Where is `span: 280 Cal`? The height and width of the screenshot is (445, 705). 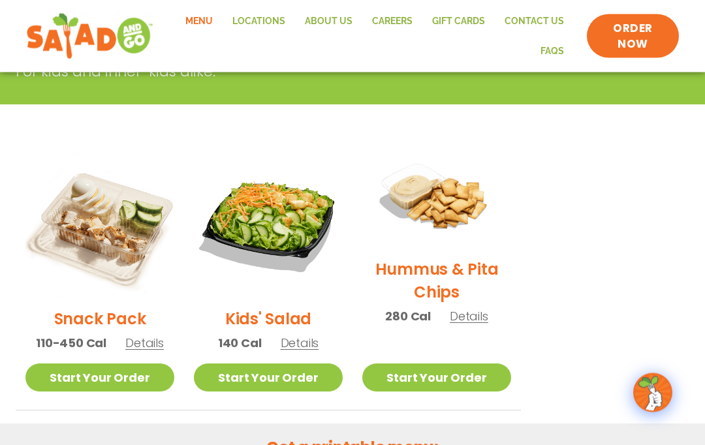 span: 280 Cal is located at coordinates (408, 316).